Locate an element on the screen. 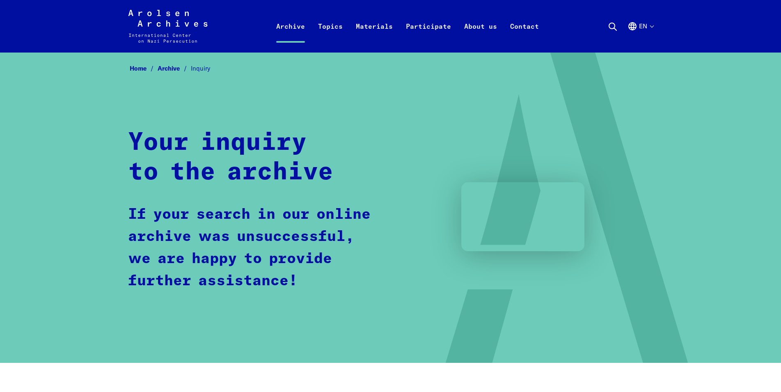 The image size is (781, 392). nav: Primary is located at coordinates (408, 26).